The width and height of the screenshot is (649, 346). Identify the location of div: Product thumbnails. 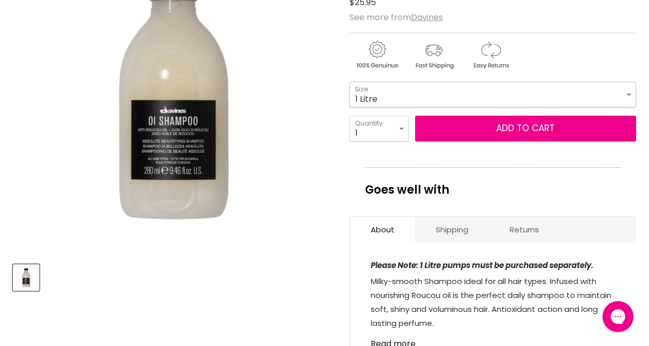
(174, 276).